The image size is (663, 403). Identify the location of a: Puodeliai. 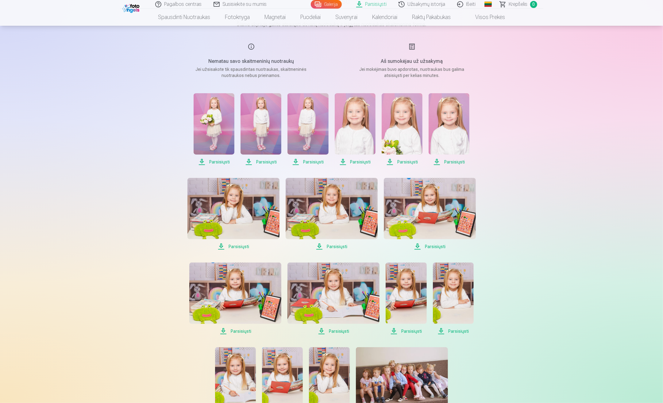
(311, 17).